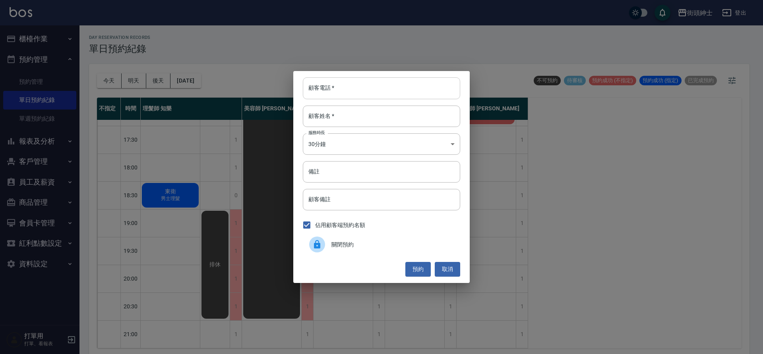 This screenshot has width=763, height=354. I want to click on span: 關閉預約, so click(392, 245).